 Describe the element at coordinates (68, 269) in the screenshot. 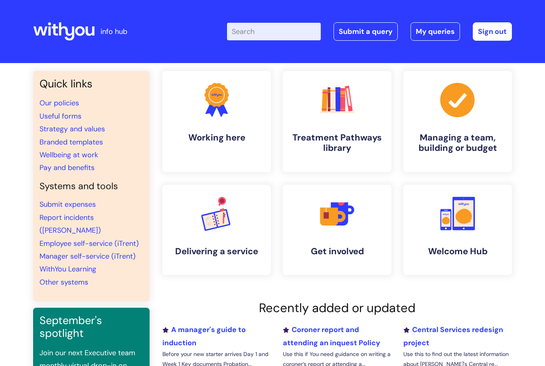

I see `a: WithYou Learning` at that location.